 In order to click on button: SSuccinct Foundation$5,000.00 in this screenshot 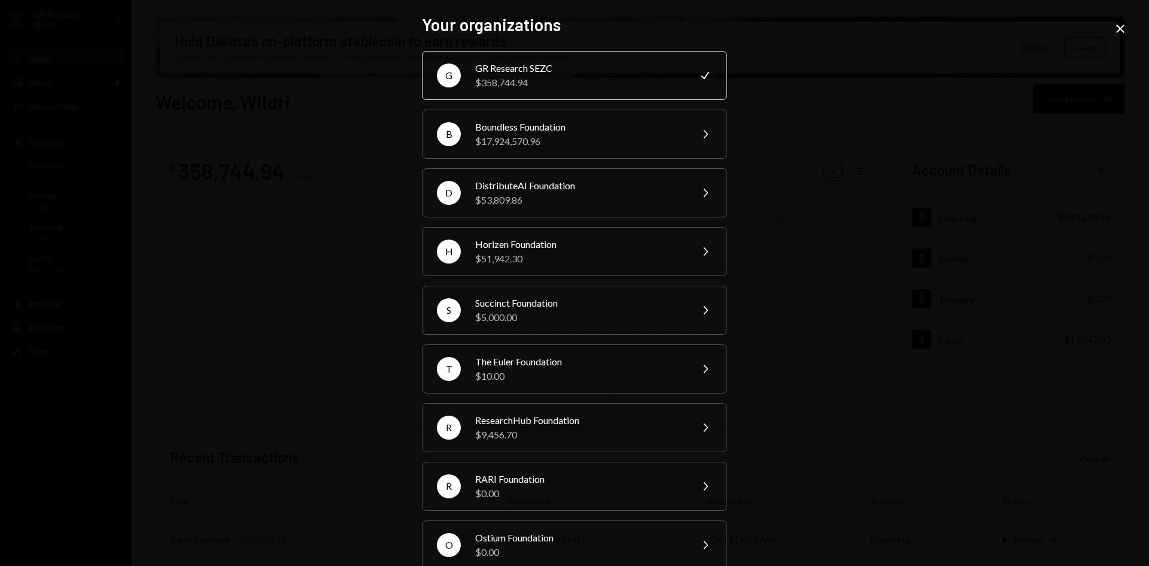, I will do `click(575, 310)`.